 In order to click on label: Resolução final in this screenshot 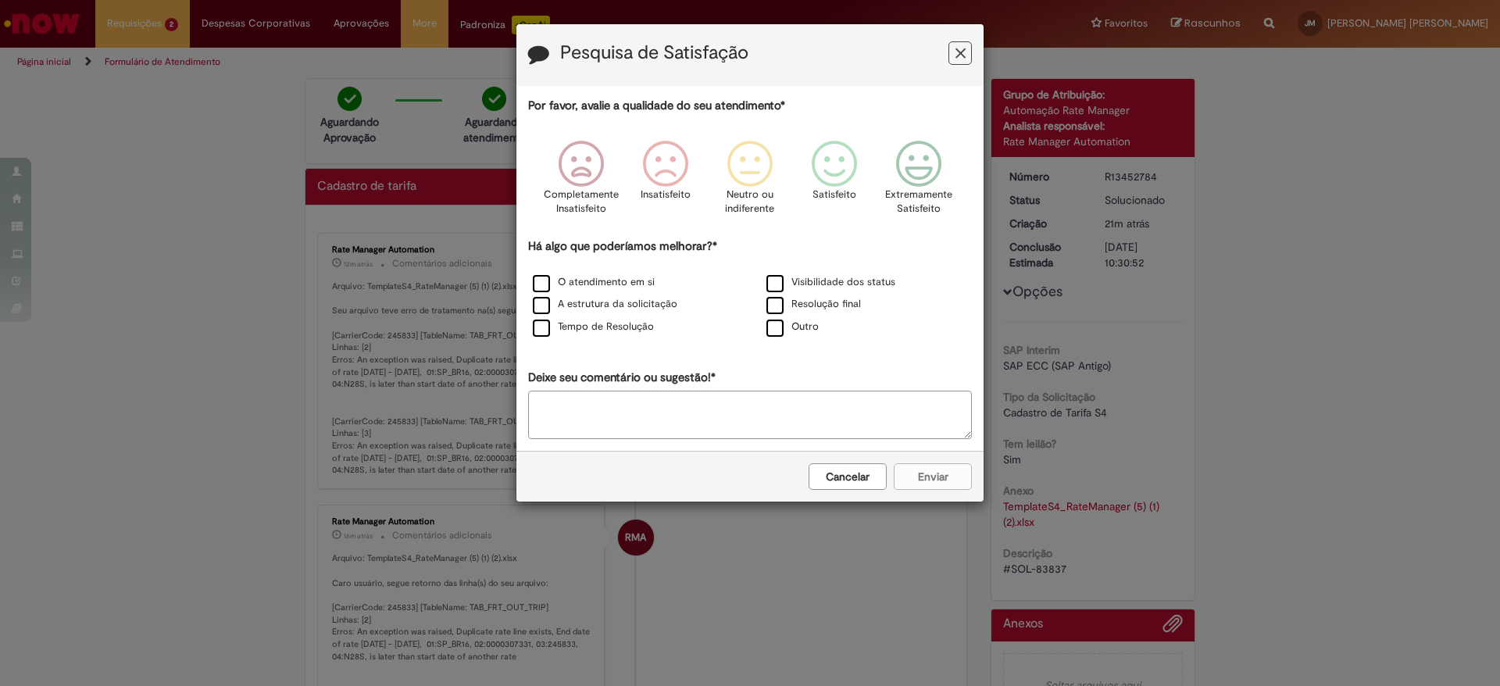, I will do `click(814, 304)`.